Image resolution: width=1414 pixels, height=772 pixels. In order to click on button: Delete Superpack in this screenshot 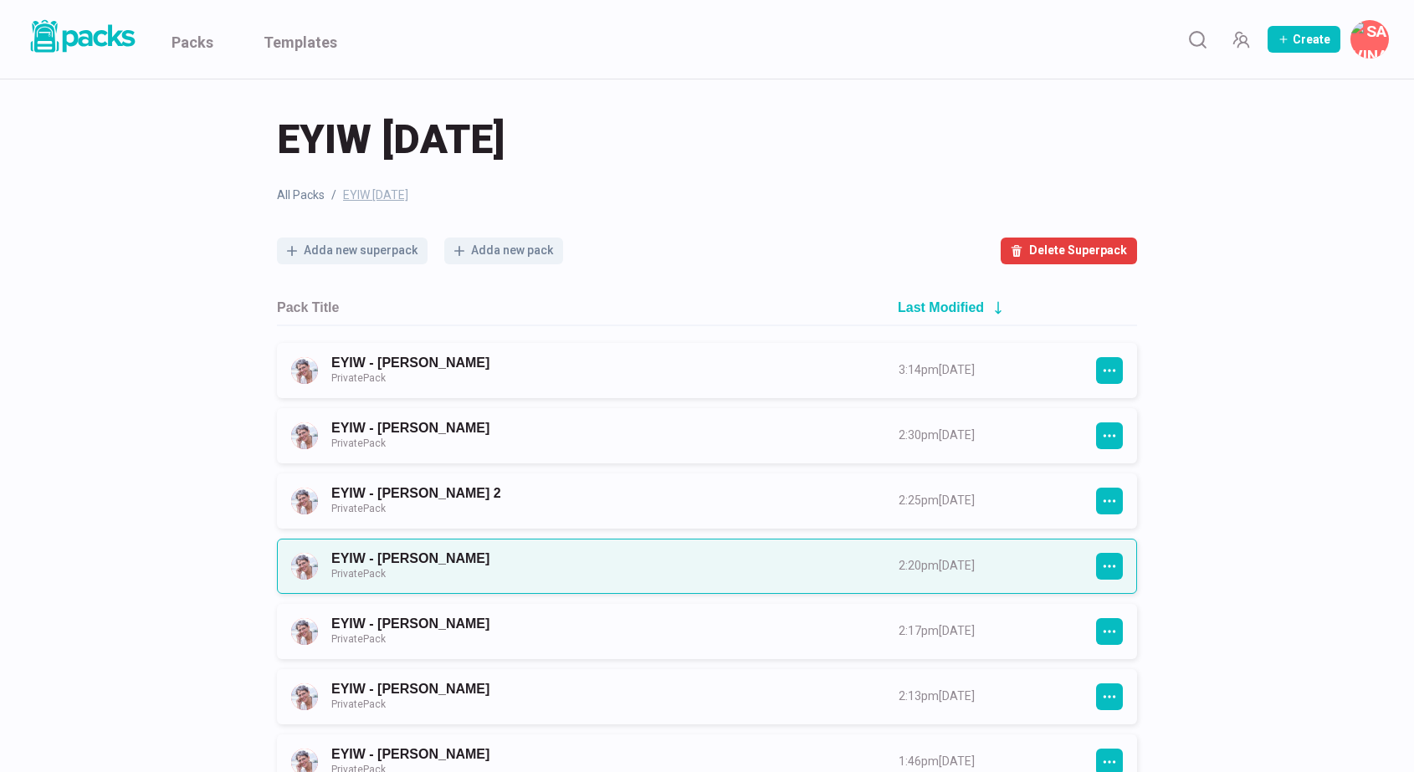, I will do `click(1068, 251)`.